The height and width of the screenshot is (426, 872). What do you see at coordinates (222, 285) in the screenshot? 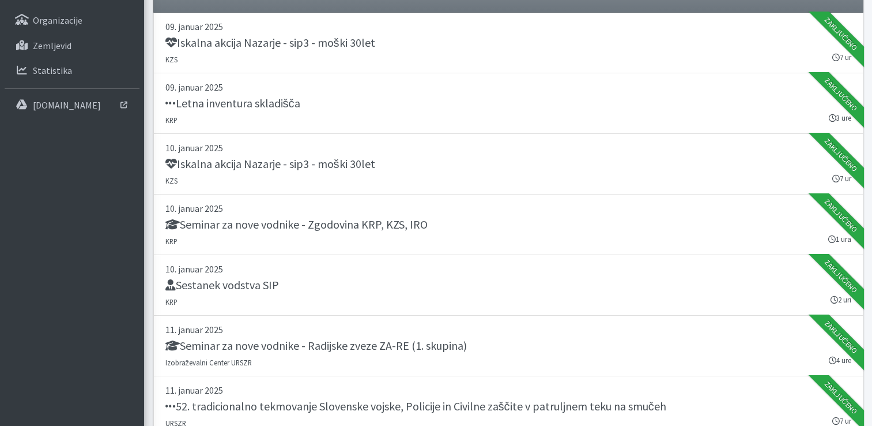
I see `h5: Sestanek vodstva SIP` at bounding box center [222, 285].